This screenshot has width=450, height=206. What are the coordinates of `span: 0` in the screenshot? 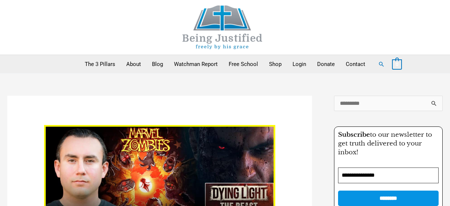 It's located at (397, 64).